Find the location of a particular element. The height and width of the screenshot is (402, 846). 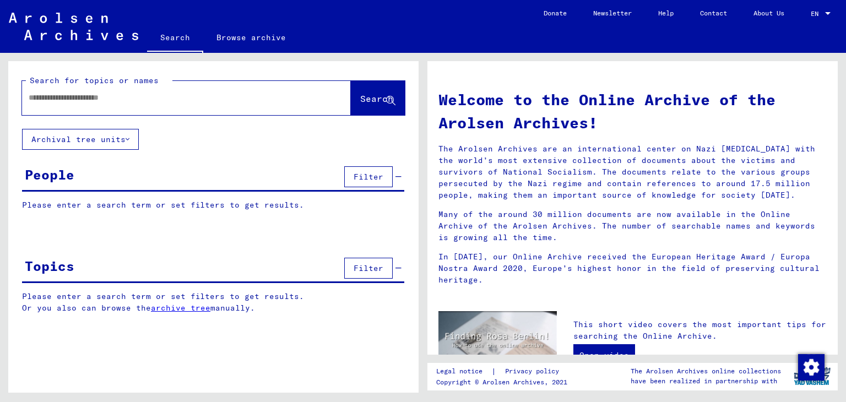

p: Please enter a search term or set filters to get results. is located at coordinates (213, 205).